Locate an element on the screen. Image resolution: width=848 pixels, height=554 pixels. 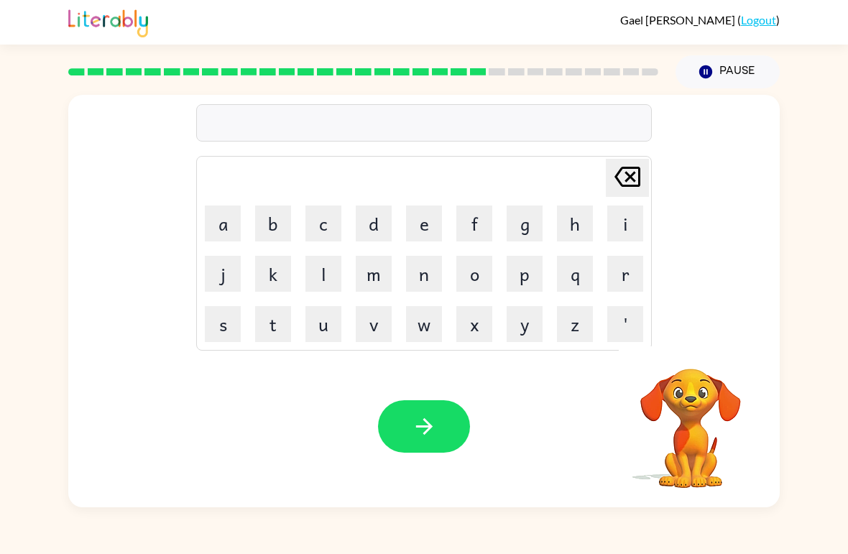
button: d is located at coordinates (374, 223).